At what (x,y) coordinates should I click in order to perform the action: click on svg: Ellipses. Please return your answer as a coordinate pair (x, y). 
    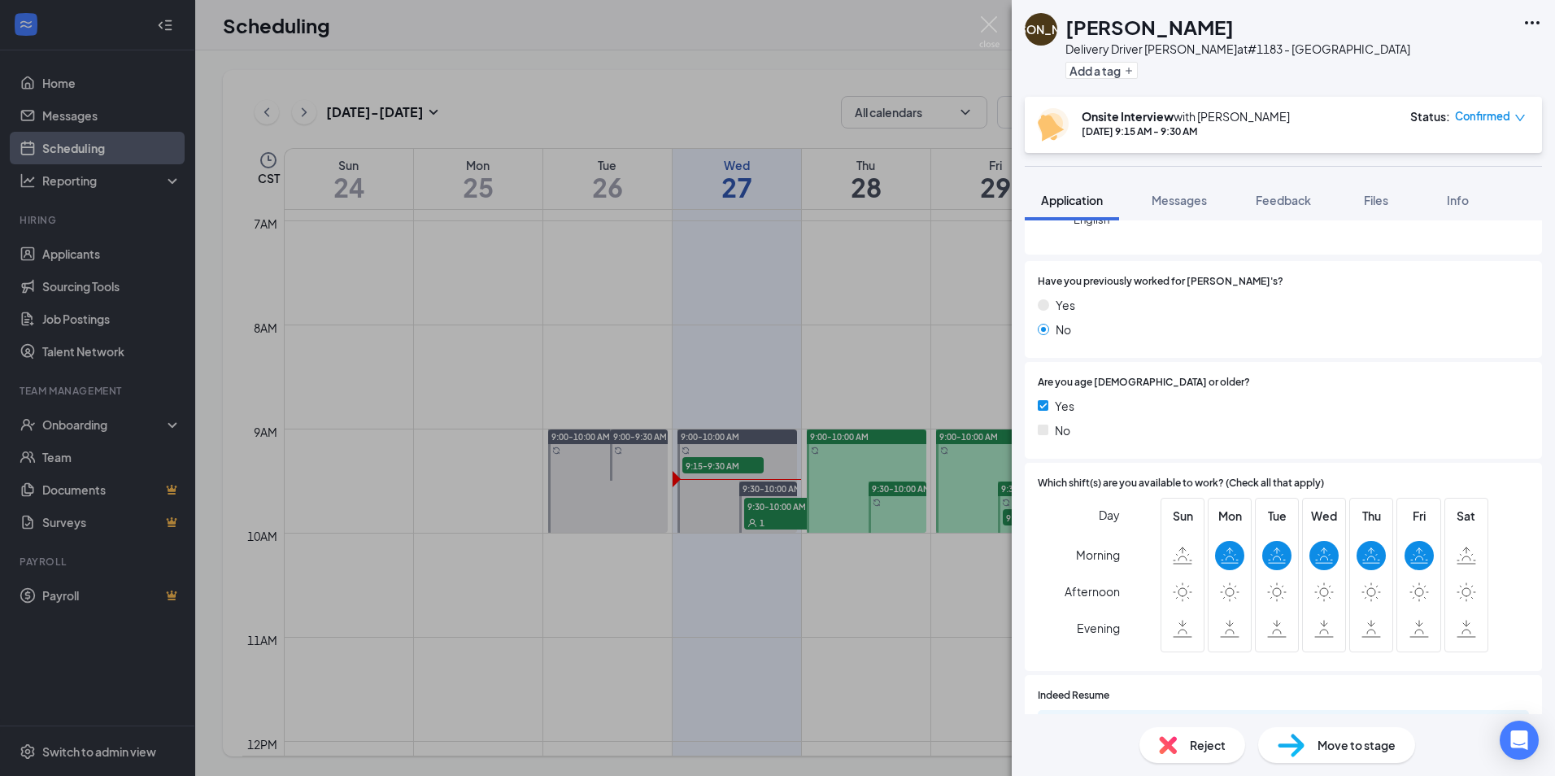
    Looking at the image, I should click on (1533, 23).